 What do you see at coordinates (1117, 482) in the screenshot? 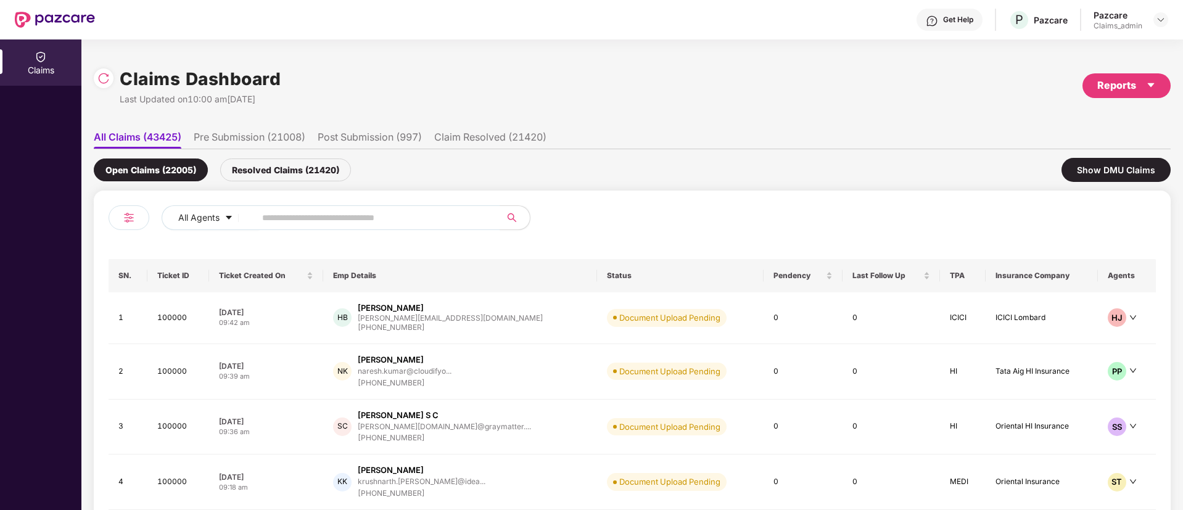
I see `div: ST` at bounding box center [1117, 482].